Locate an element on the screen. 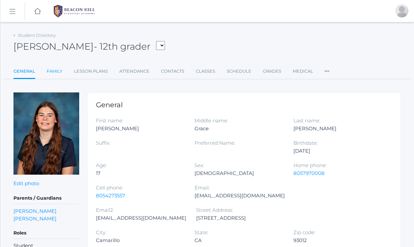 Image resolution: width=414 pixels, height=247 pixels. label: Middle name: is located at coordinates (211, 120).